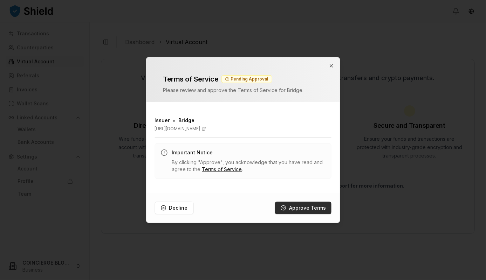 The height and width of the screenshot is (280, 486). What do you see at coordinates (186, 121) in the screenshot?
I see `span: Bridge` at bounding box center [186, 121].